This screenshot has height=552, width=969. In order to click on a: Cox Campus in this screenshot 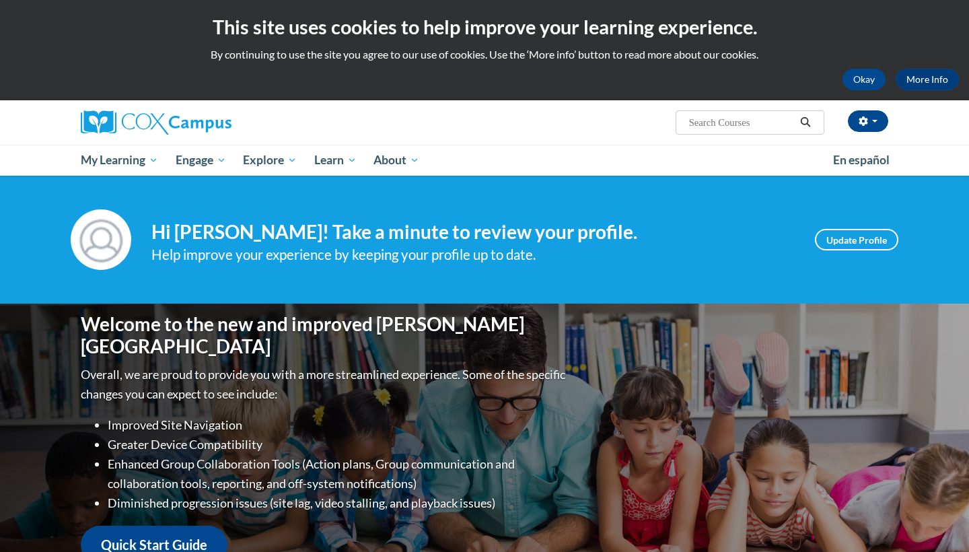, I will do `click(209, 122)`.